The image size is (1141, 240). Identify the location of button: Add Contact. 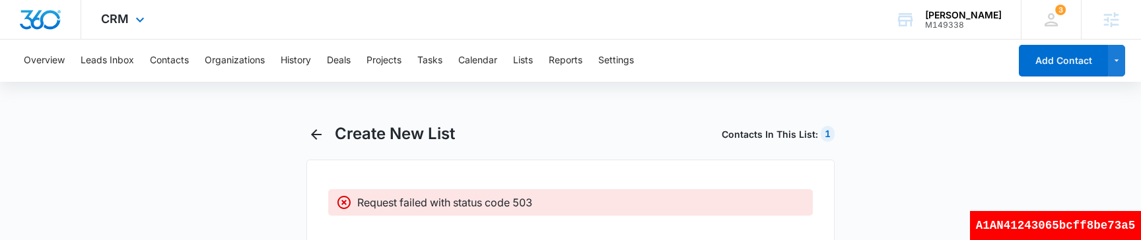
(1063, 61).